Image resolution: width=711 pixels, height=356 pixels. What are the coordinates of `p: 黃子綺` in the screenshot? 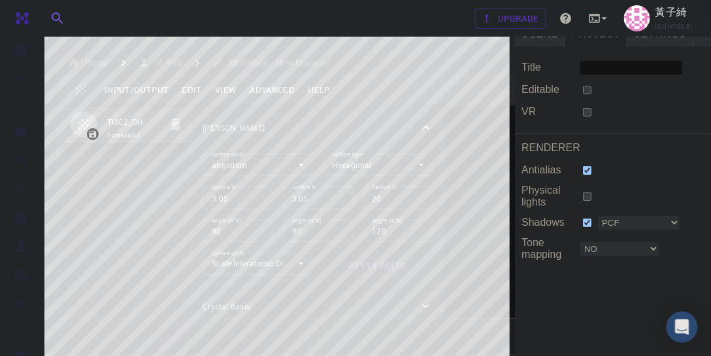 It's located at (671, 12).